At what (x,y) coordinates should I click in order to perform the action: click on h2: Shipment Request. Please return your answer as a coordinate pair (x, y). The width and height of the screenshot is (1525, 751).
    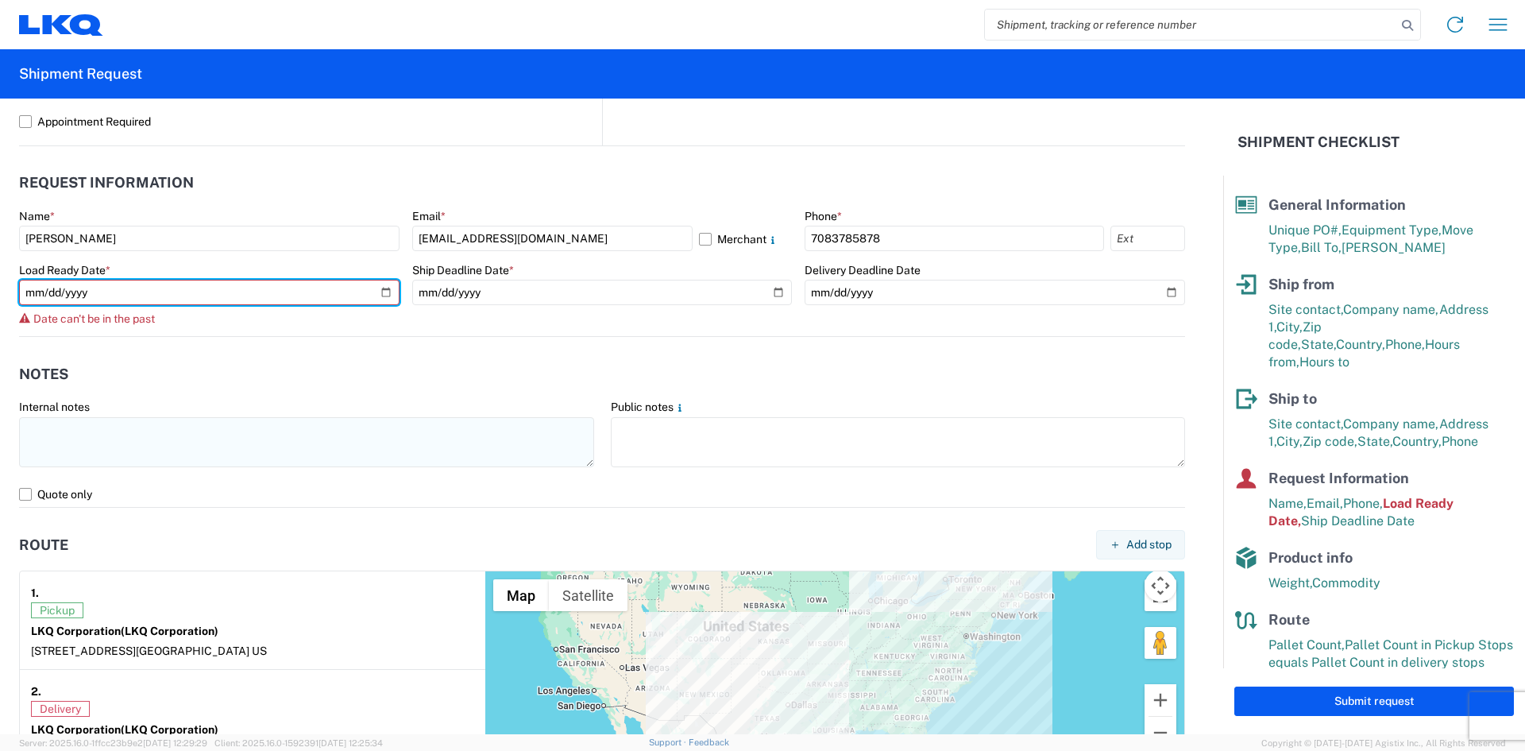
    Looking at the image, I should click on (80, 74).